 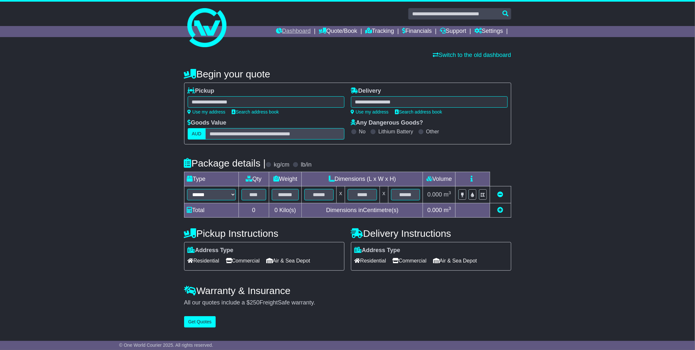 I want to click on a: Tracking, so click(x=379, y=32).